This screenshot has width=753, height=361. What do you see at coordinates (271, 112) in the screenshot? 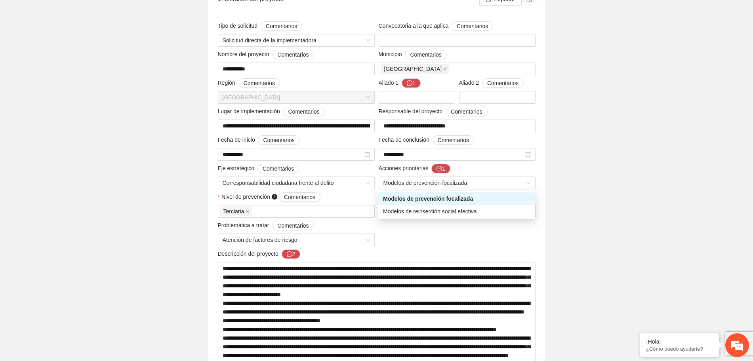
I see `span: Lugar de implementación` at bounding box center [271, 112].